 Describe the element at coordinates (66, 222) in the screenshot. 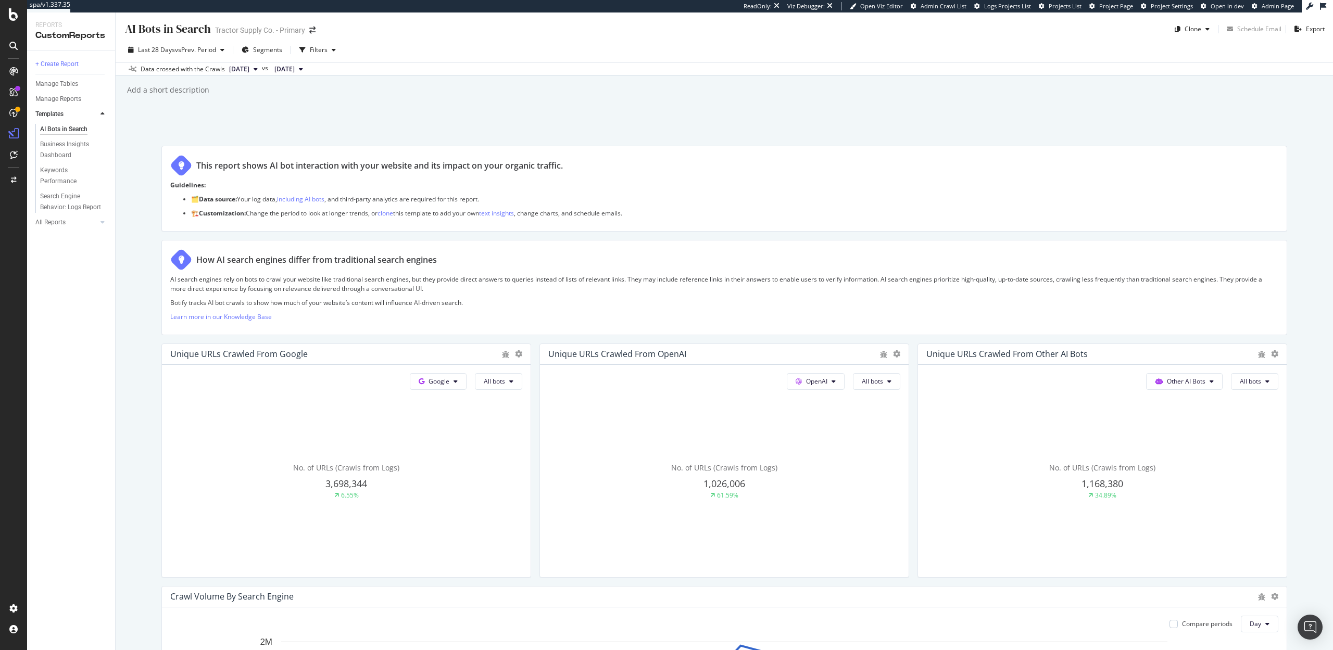

I see `a: All Reports` at that location.